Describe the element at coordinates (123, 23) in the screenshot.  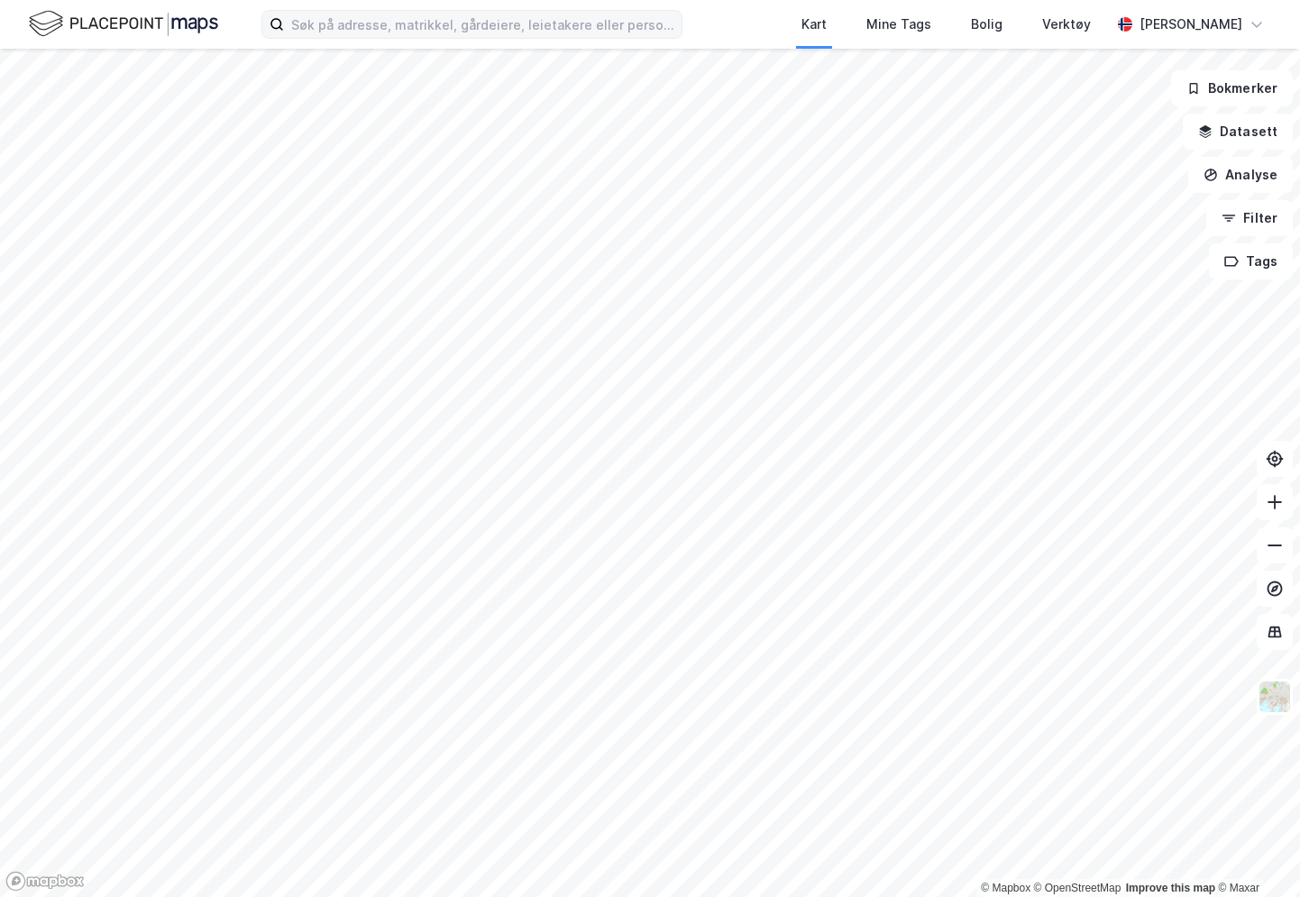
I see `img: logo.f888ab2527a4732fd821a326f86c7f29.svg` at that location.